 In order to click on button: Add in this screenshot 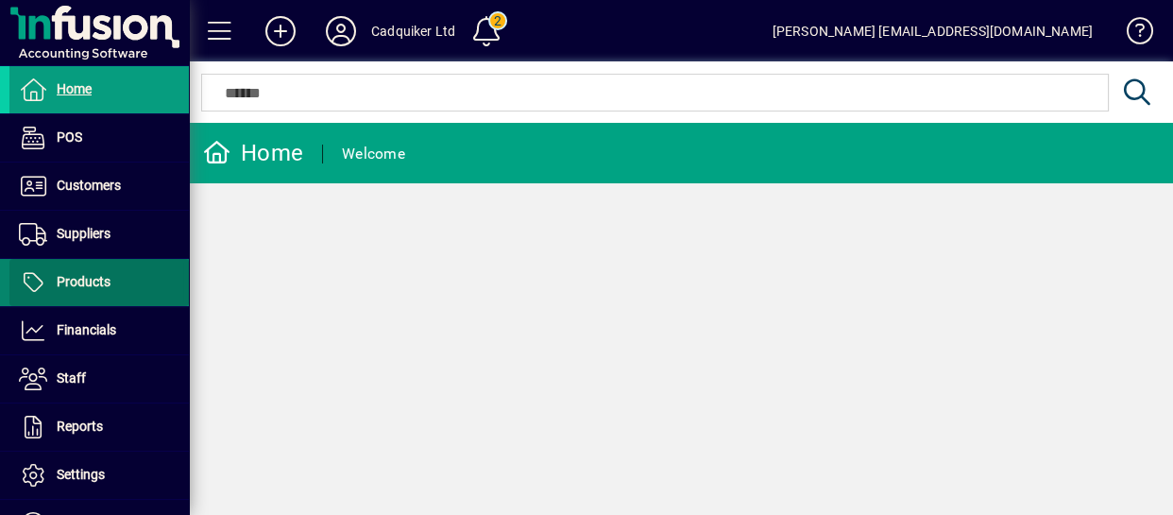, I will do `click(281, 31)`.